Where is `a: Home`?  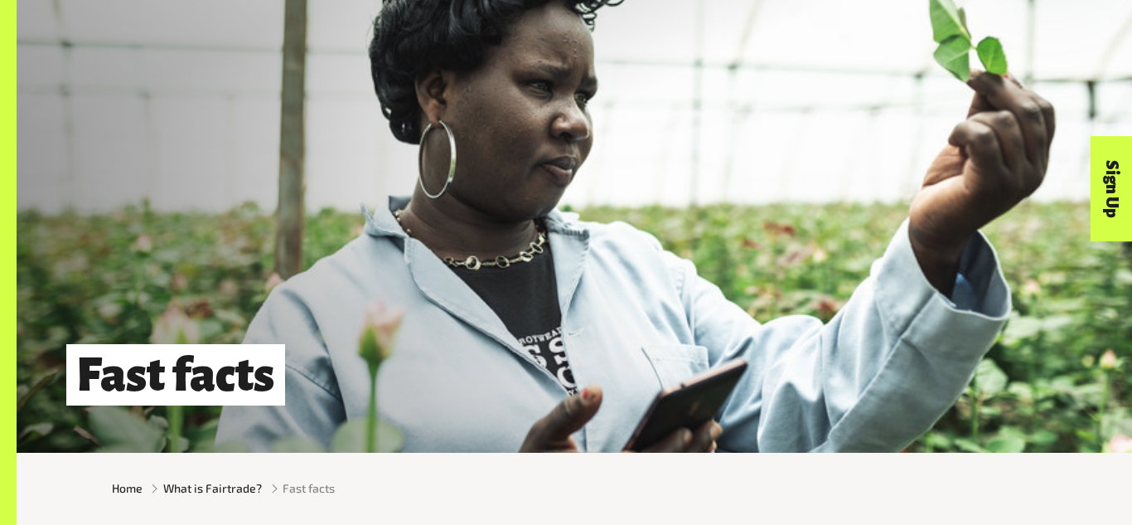 a: Home is located at coordinates (127, 487).